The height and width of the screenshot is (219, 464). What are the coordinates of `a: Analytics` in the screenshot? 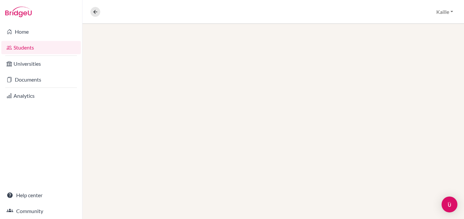 It's located at (41, 96).